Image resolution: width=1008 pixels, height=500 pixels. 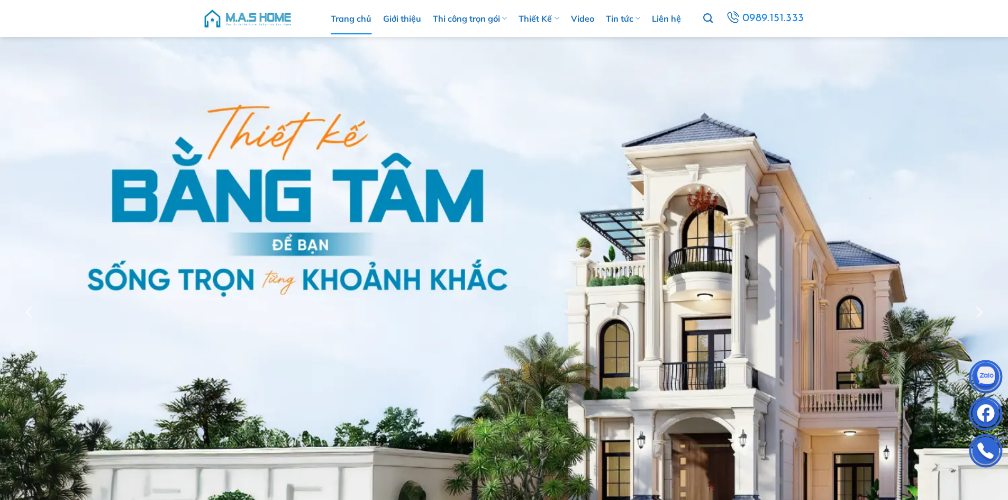 What do you see at coordinates (978, 312) in the screenshot?
I see `button: Next` at bounding box center [978, 312].